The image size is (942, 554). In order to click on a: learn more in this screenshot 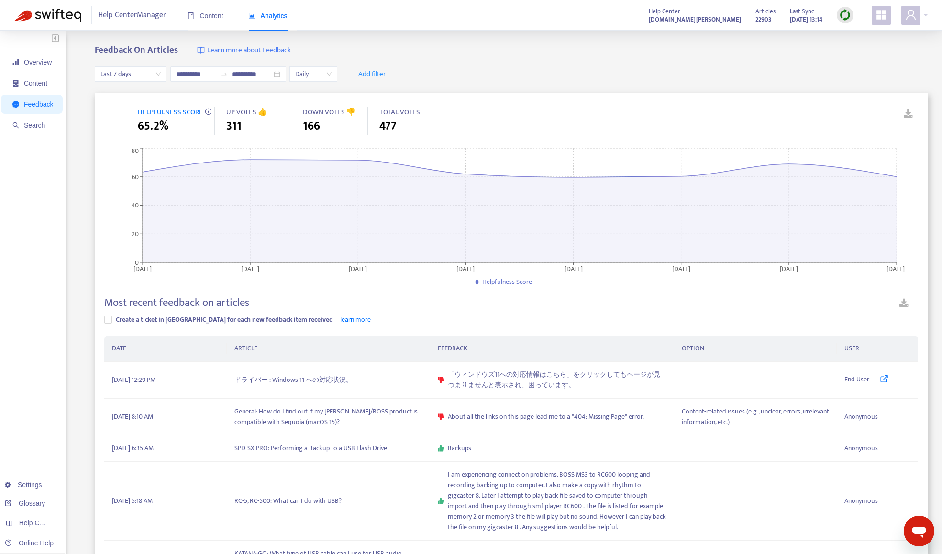, I will do `click(355, 320)`.